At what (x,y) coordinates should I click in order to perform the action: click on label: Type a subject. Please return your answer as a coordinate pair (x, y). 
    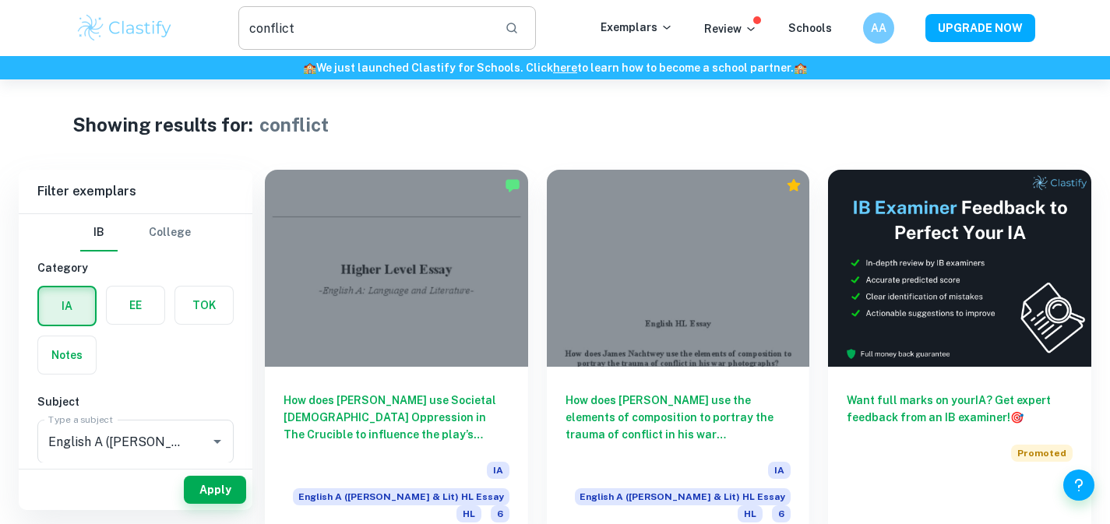
    Looking at the image, I should click on (80, 419).